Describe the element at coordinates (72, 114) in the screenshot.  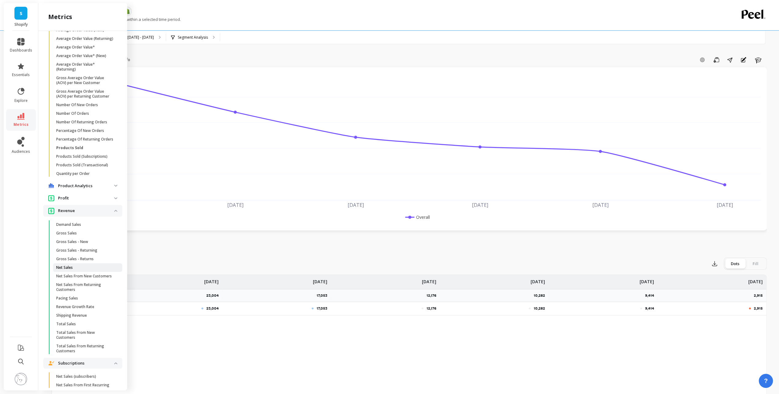
I see `p: Number Of Orders` at that location.